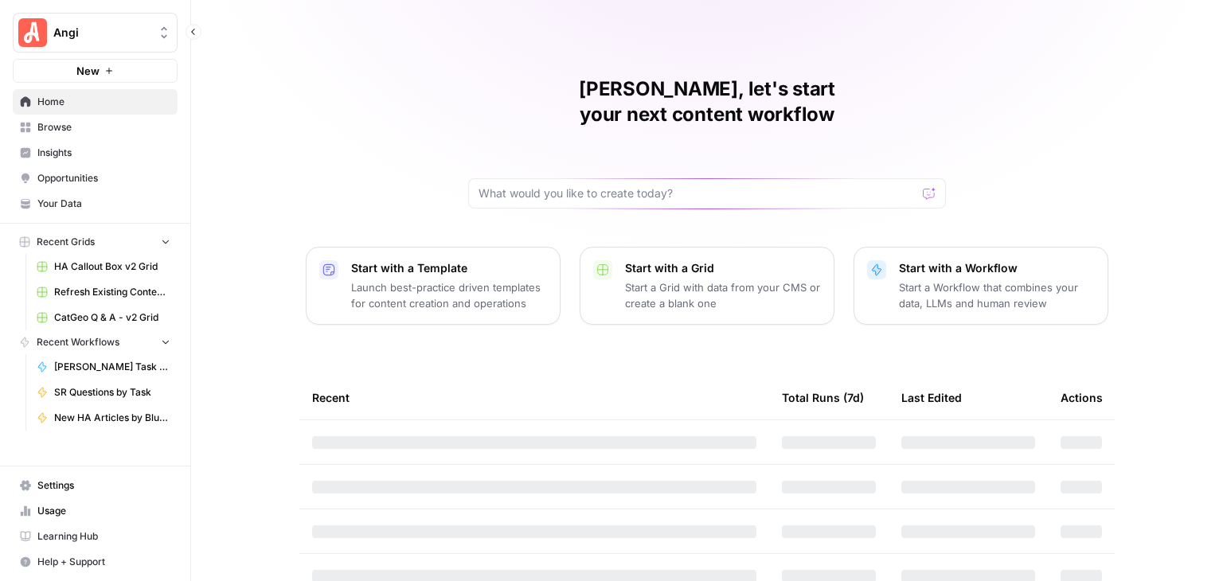  I want to click on input: What would you like to create today?, so click(698, 193).